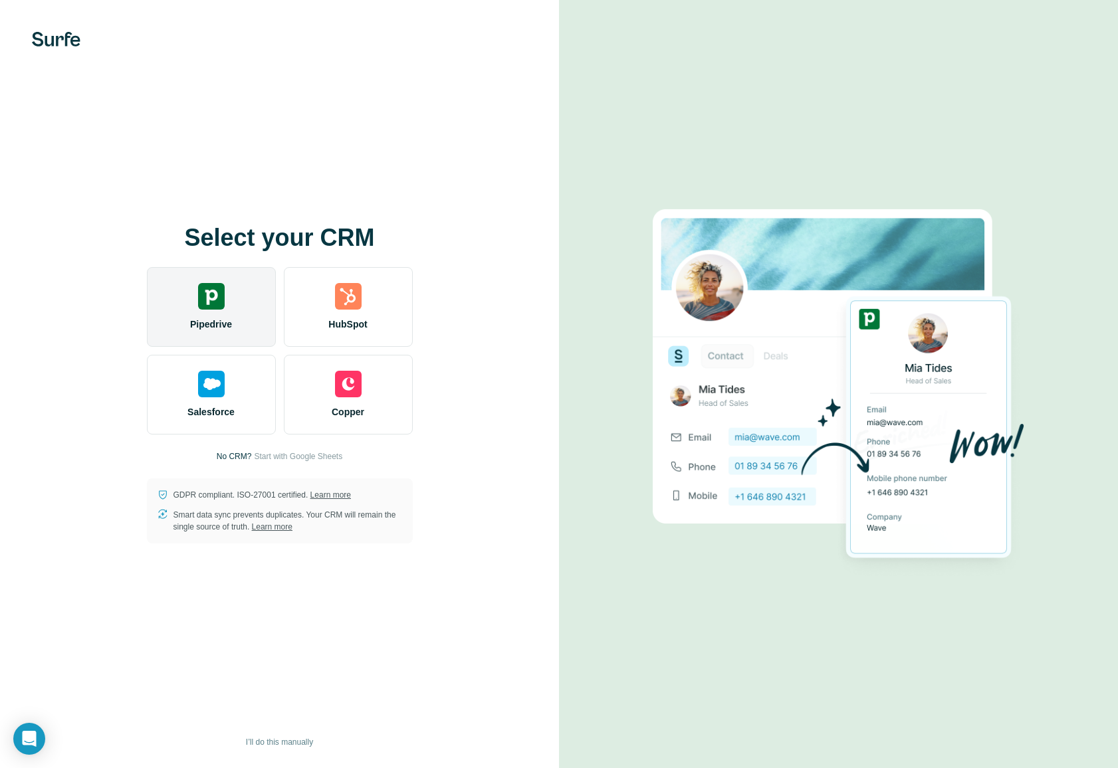 Image resolution: width=1118 pixels, height=768 pixels. Describe the element at coordinates (211, 324) in the screenshot. I see `span: Pipedrive` at that location.